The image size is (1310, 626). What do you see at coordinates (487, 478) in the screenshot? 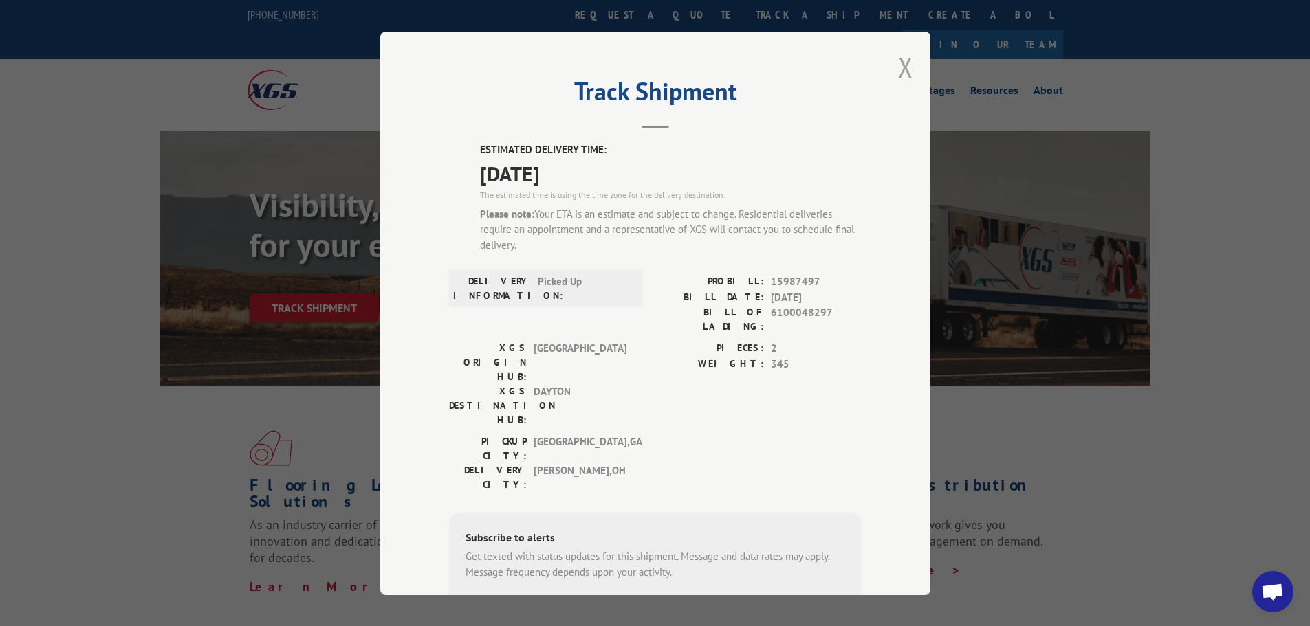
I see `label: DELIVERY CITY:` at bounding box center [487, 478].